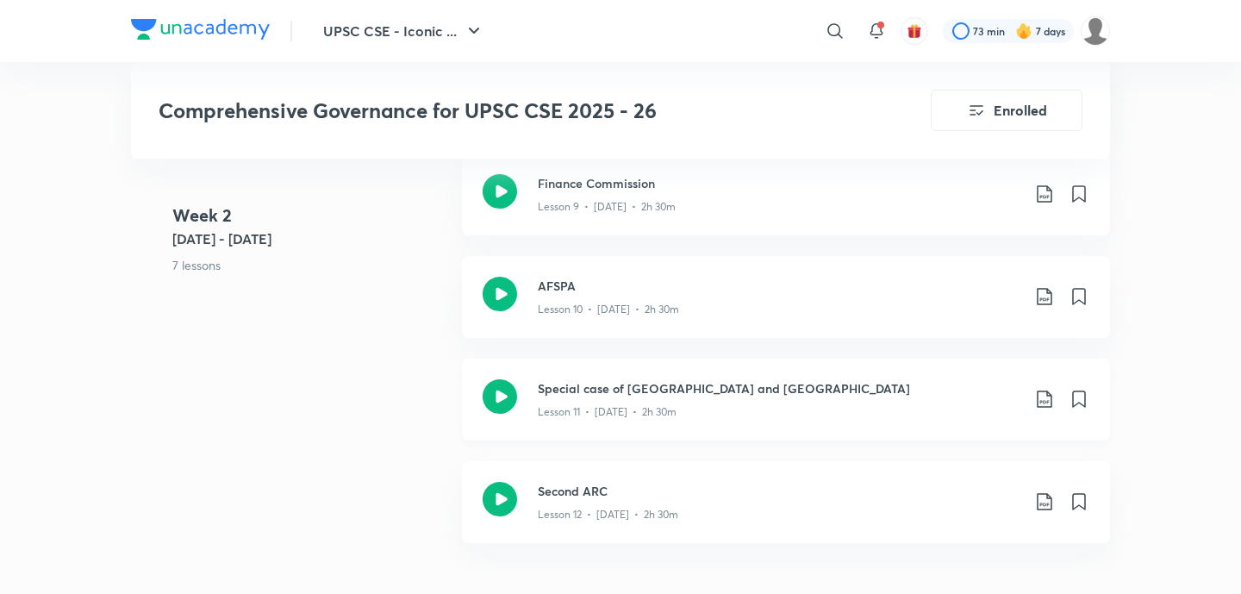 This screenshot has height=594, width=1241. I want to click on p: 7 lessons, so click(310, 265).